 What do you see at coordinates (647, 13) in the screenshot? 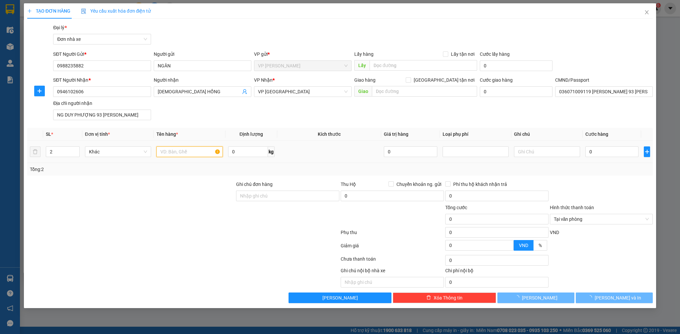
I see `button: Close` at bounding box center [647, 13].